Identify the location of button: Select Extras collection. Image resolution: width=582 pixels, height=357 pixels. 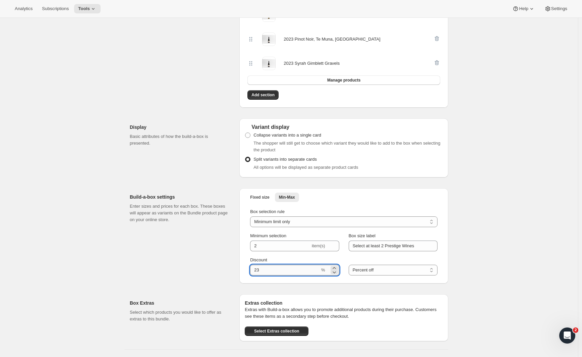
(277, 331).